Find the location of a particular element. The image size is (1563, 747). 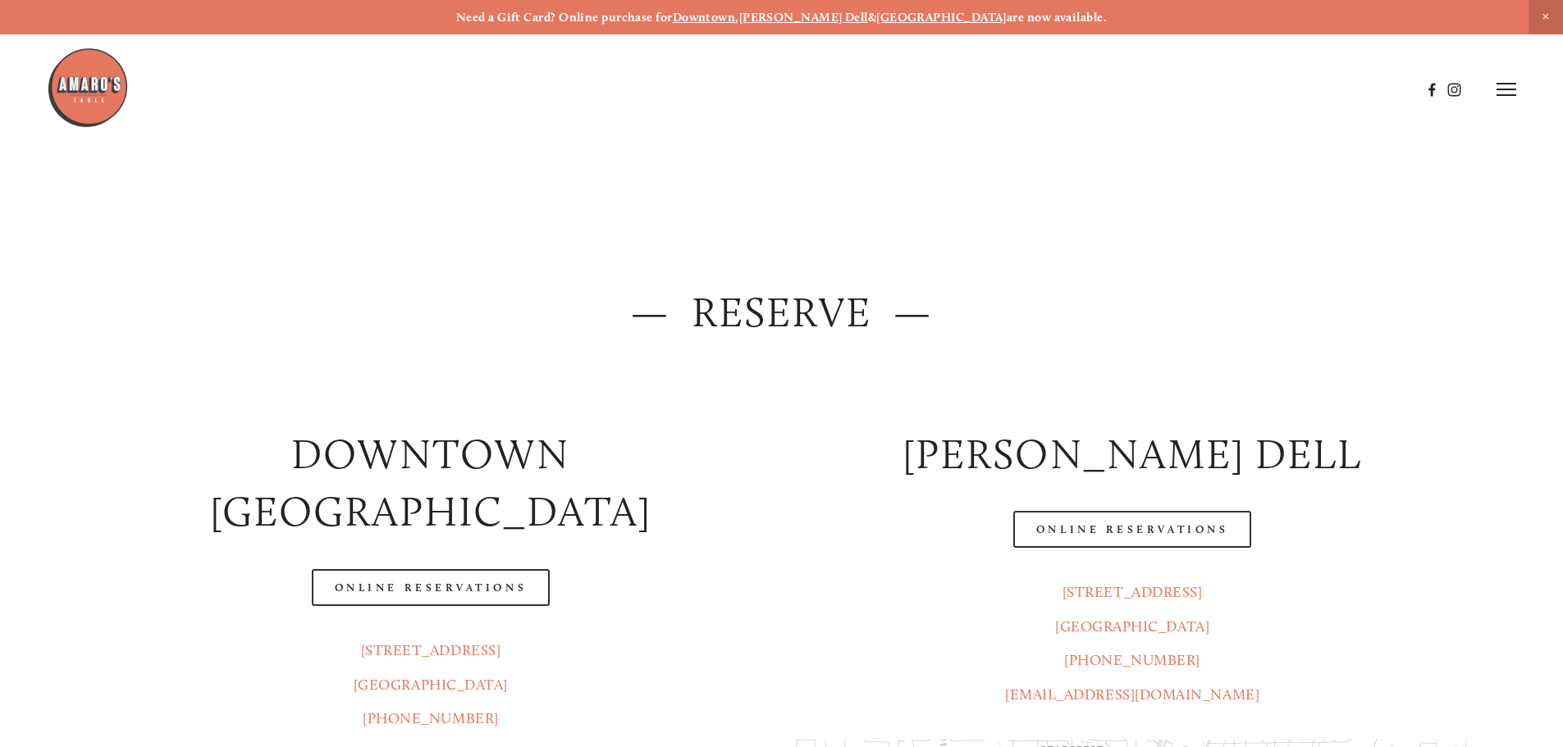

strong: are now available. is located at coordinates (1057, 17).